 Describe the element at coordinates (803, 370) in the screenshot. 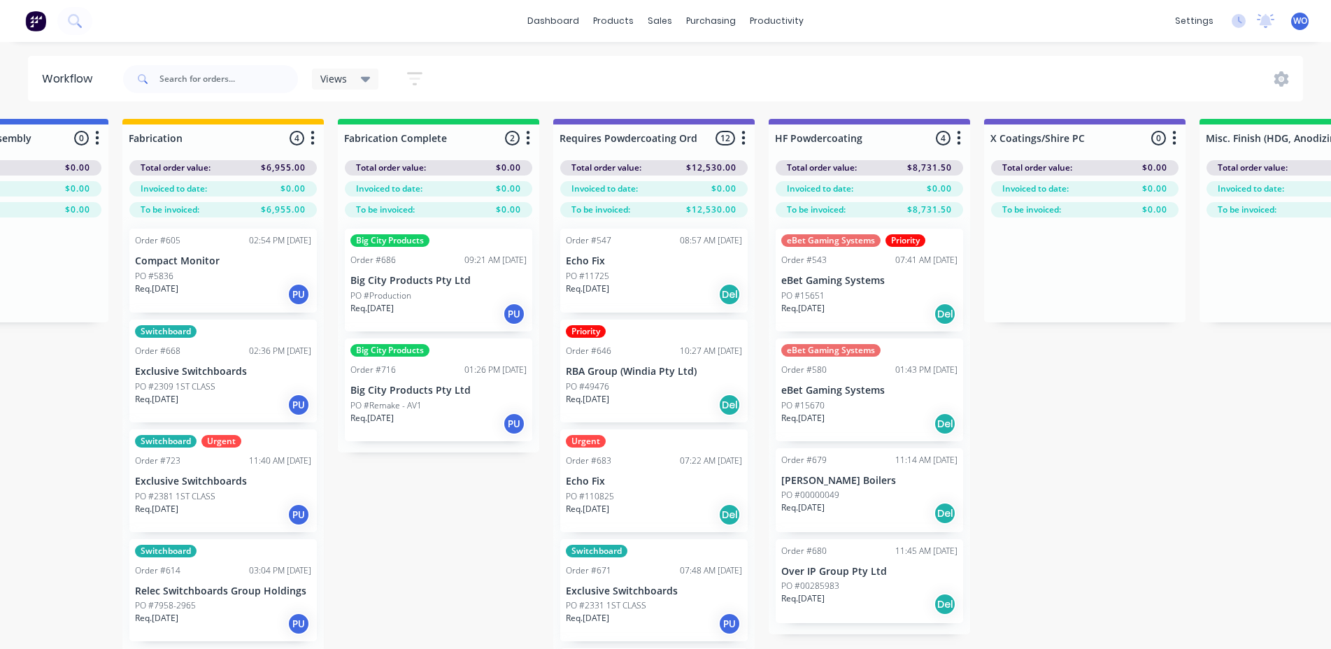

I see `div: Order #580` at that location.